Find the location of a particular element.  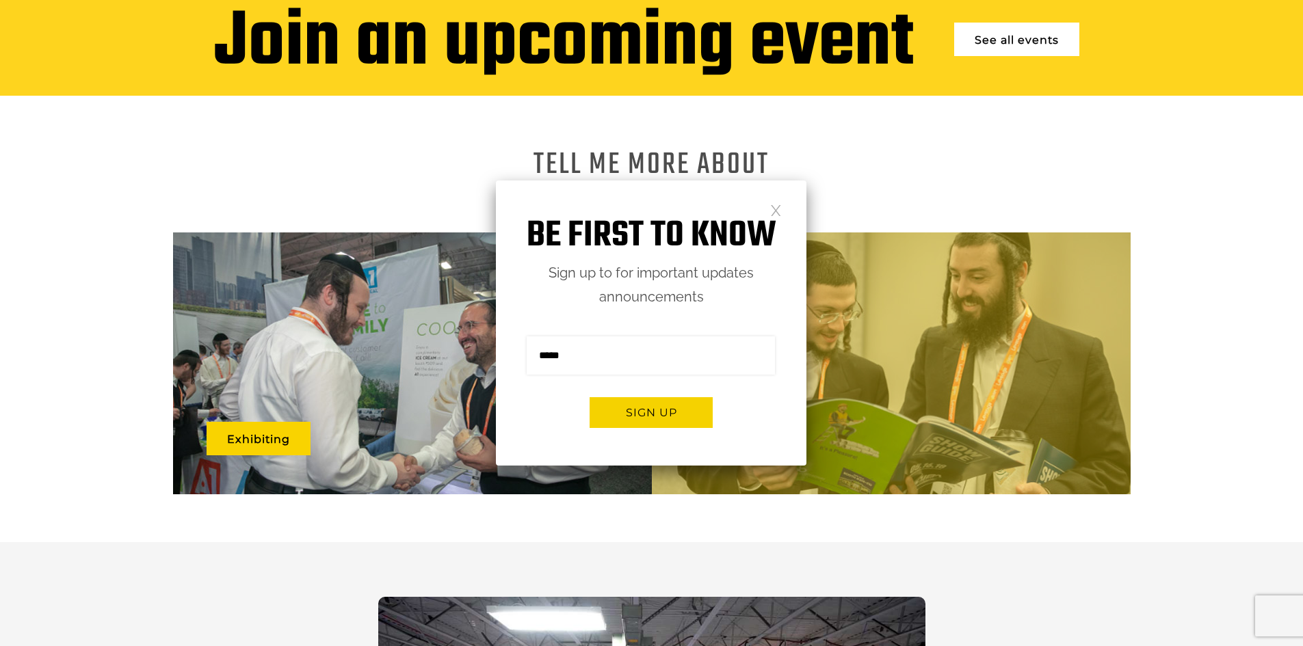

a: See all events is located at coordinates (1016, 39).